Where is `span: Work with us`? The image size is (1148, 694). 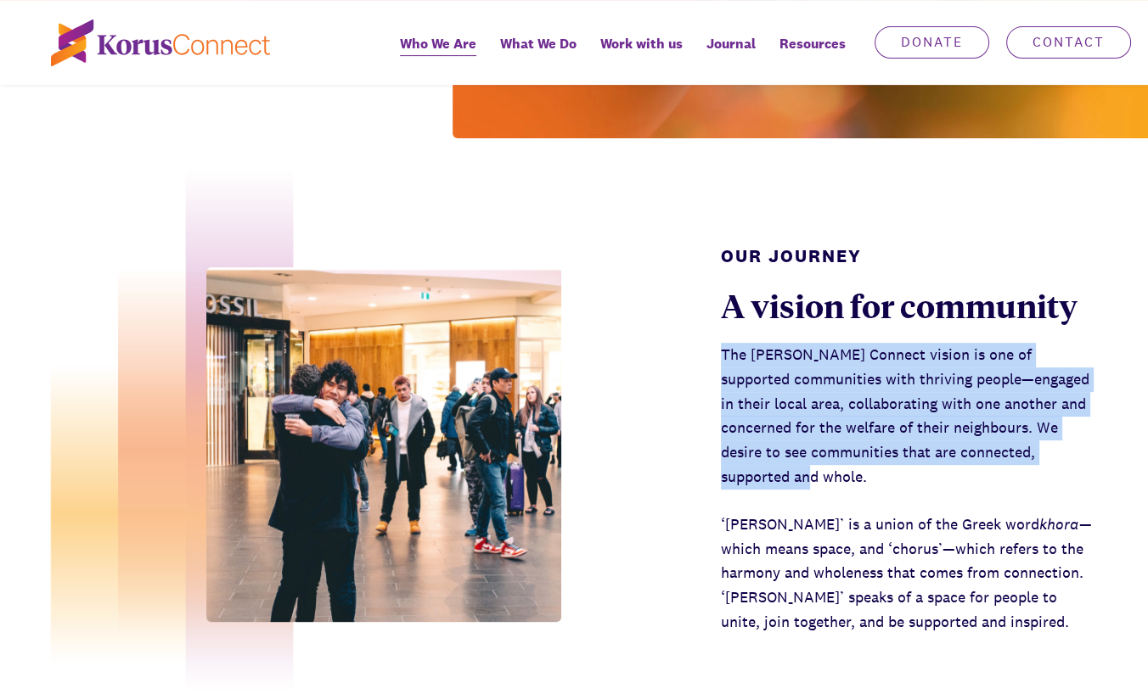 span: Work with us is located at coordinates (641, 43).